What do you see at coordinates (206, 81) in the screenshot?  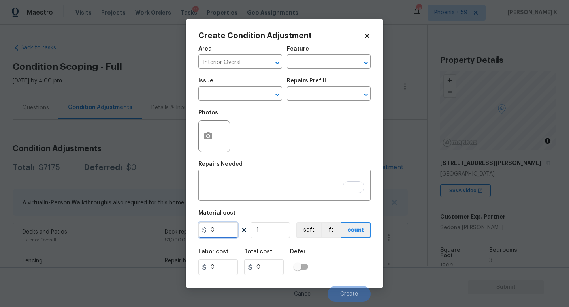 I see `h5: Issue` at bounding box center [206, 81].